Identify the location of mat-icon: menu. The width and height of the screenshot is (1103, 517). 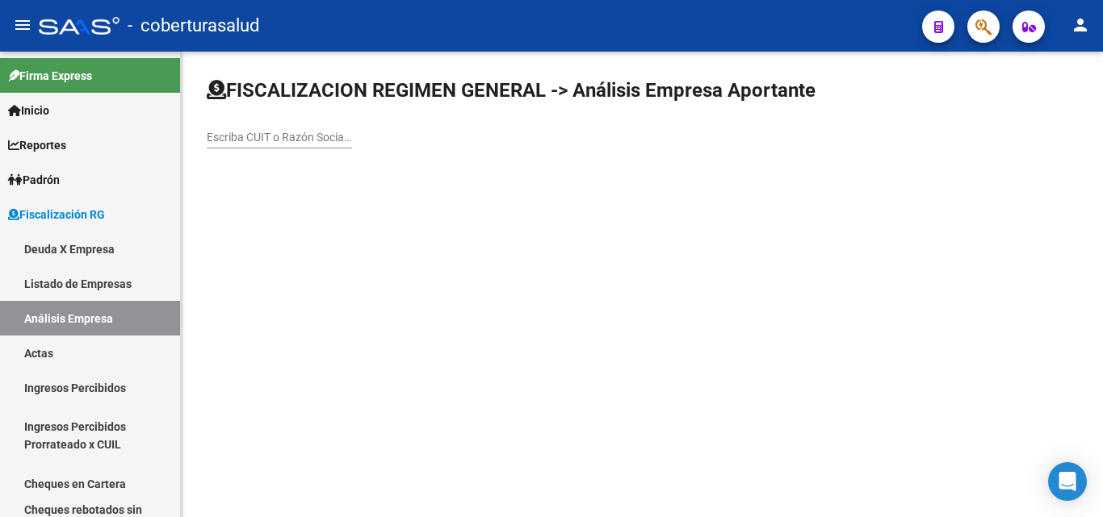
(23, 25).